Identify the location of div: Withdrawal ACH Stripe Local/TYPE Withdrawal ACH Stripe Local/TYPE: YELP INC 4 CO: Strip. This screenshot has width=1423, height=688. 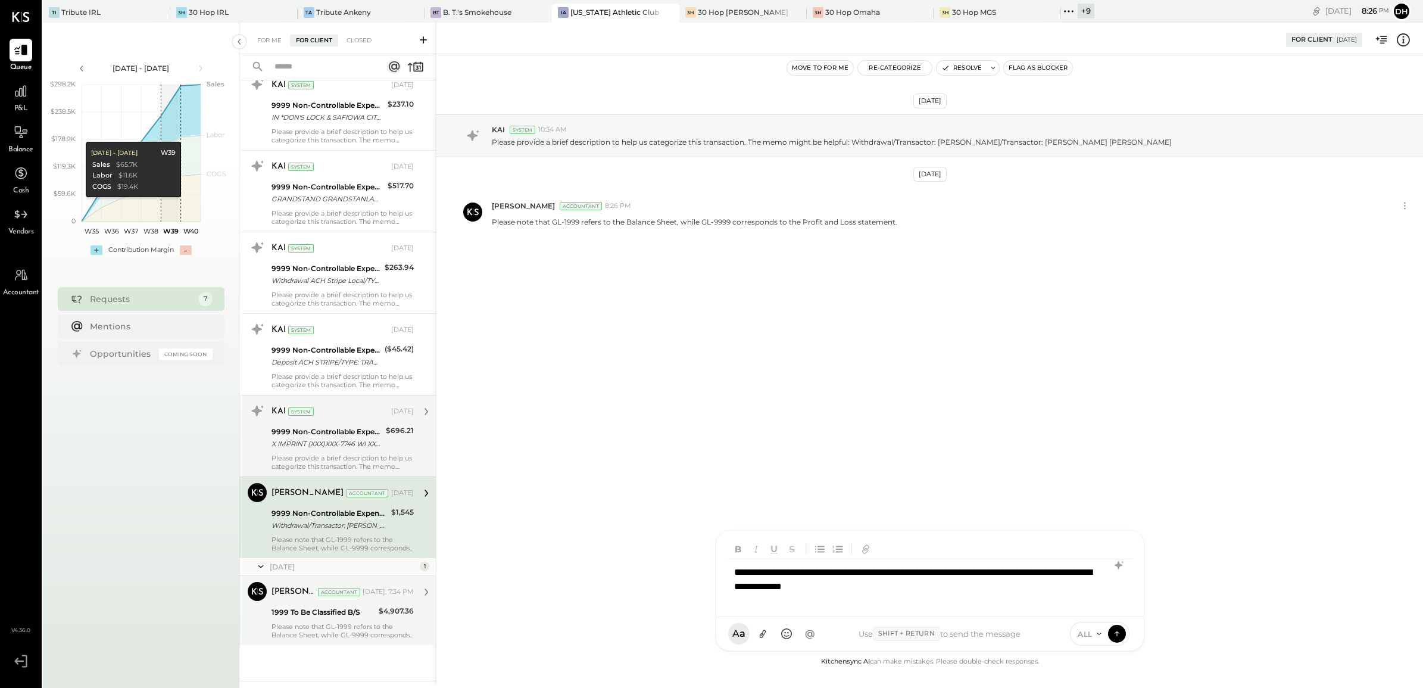
(326, 280).